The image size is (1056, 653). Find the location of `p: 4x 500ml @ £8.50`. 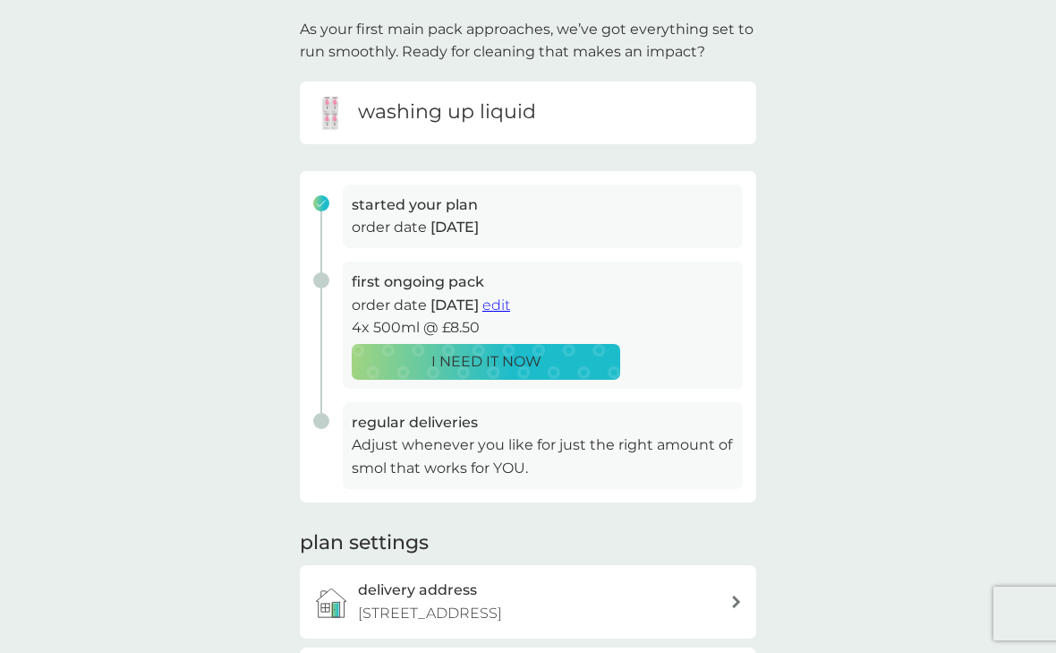

p: 4x 500ml @ £8.50 is located at coordinates (543, 328).